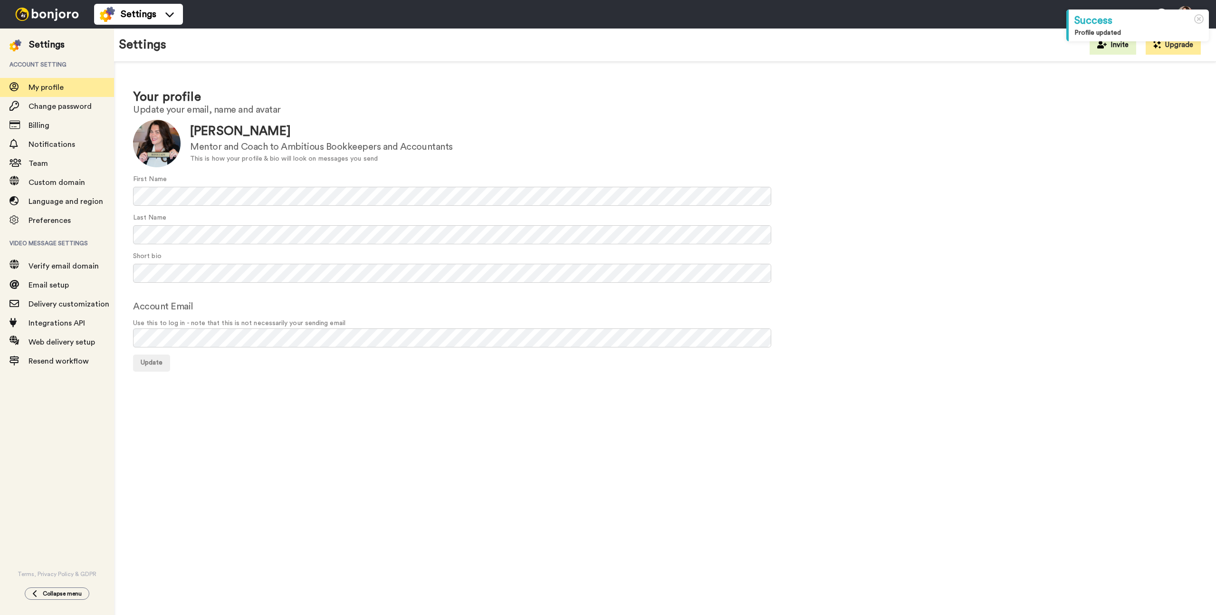 This screenshot has height=615, width=1216. What do you see at coordinates (57, 182) in the screenshot?
I see `span: Custom domain` at bounding box center [57, 182].